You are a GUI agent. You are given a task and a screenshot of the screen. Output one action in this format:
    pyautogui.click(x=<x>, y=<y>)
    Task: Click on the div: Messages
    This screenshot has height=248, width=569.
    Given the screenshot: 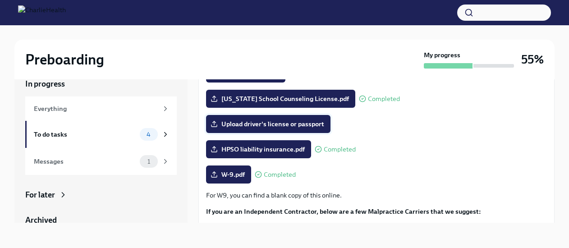 What is the action you would take?
    pyautogui.click(x=85, y=161)
    